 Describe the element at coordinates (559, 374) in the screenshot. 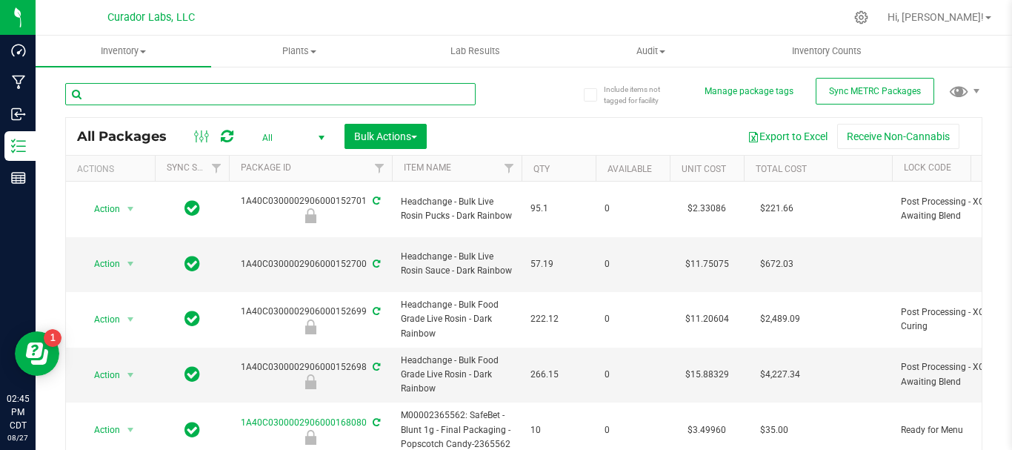

I see `span: 266.15` at that location.